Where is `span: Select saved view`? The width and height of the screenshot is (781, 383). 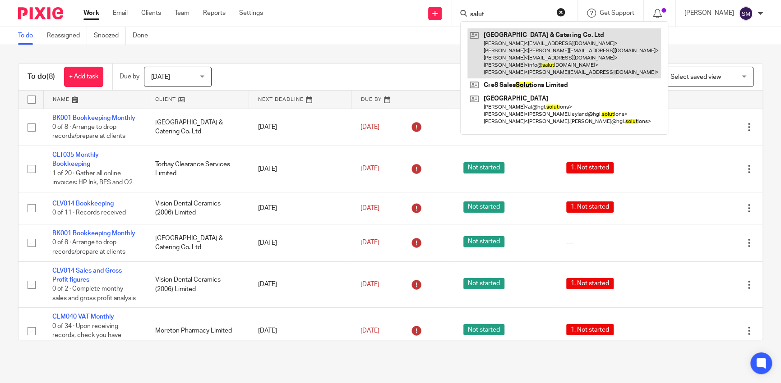 span: Select saved view is located at coordinates (695, 77).